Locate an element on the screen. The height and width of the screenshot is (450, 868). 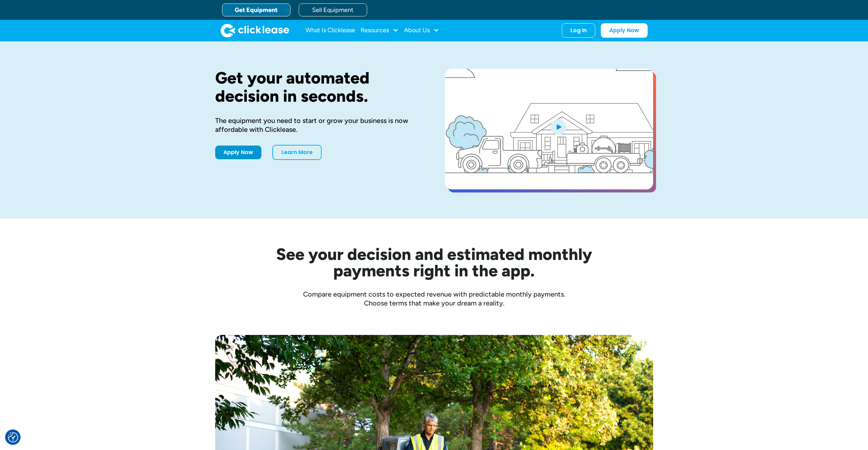
div: The equipment you need to start or grow your business is now affordable with Clicklease. is located at coordinates (319, 125).